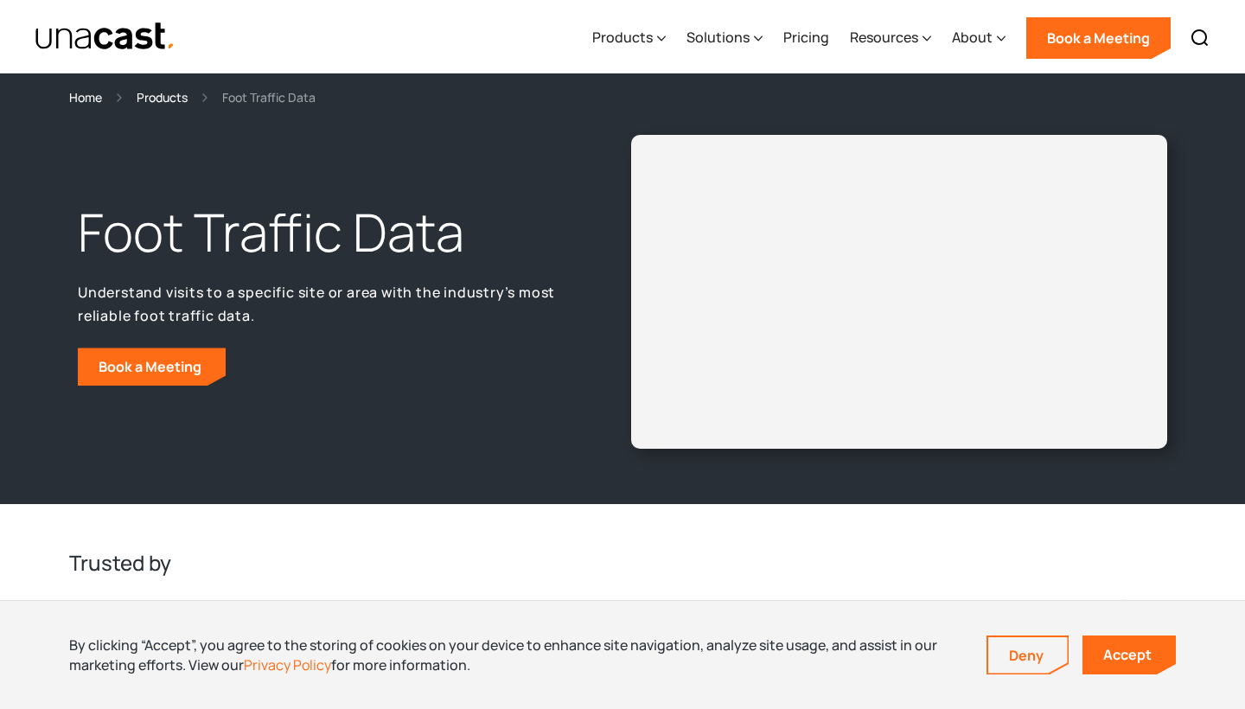 The height and width of the screenshot is (709, 1245). What do you see at coordinates (269, 97) in the screenshot?
I see `div: Foot Traffic Data` at bounding box center [269, 97].